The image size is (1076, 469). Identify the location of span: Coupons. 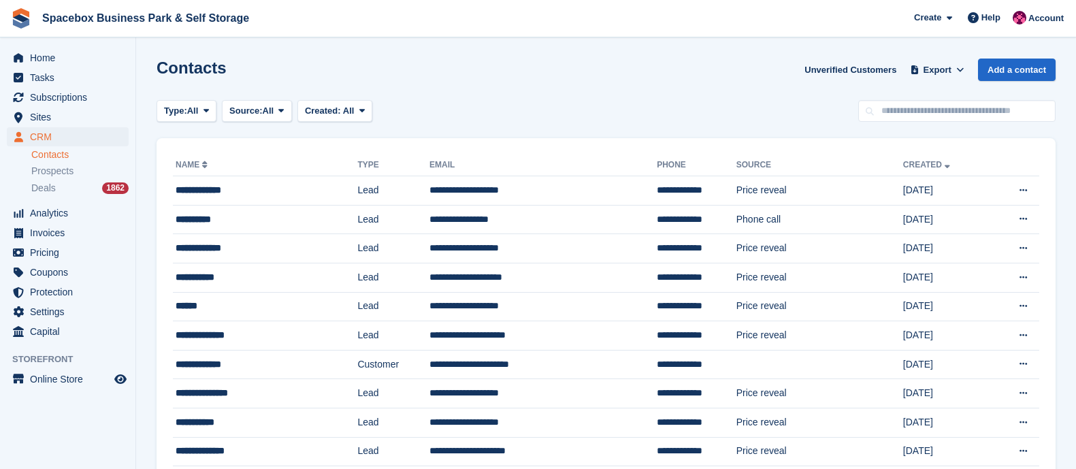
(71, 272).